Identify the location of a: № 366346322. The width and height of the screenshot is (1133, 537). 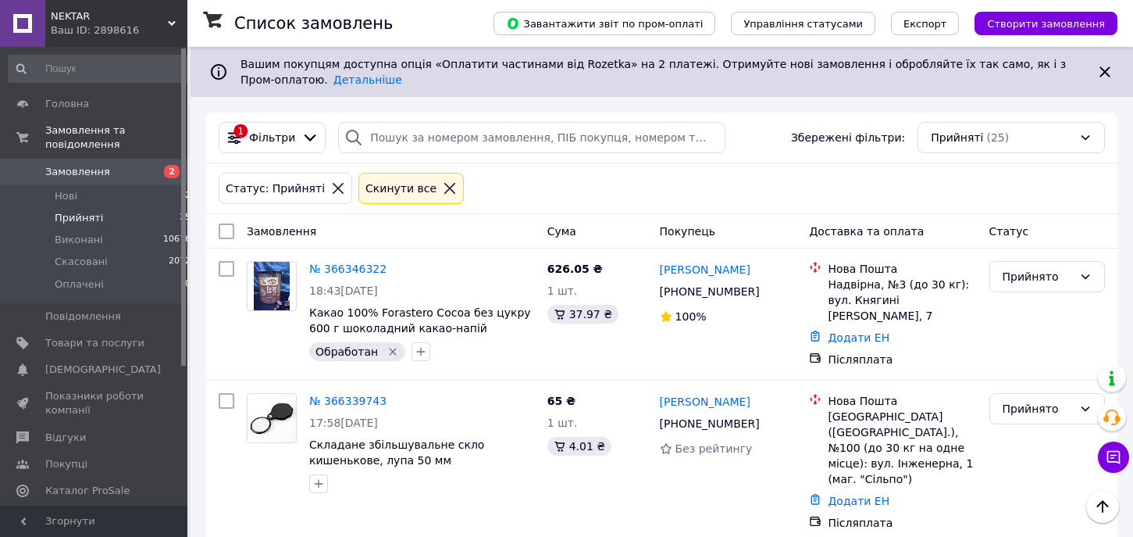
(348, 269).